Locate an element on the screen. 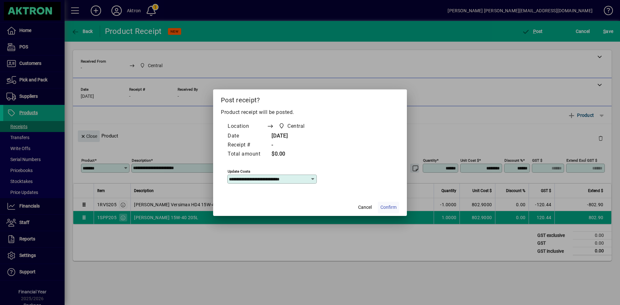 This screenshot has height=305, width=620. td: Total amount is located at coordinates (247, 154).